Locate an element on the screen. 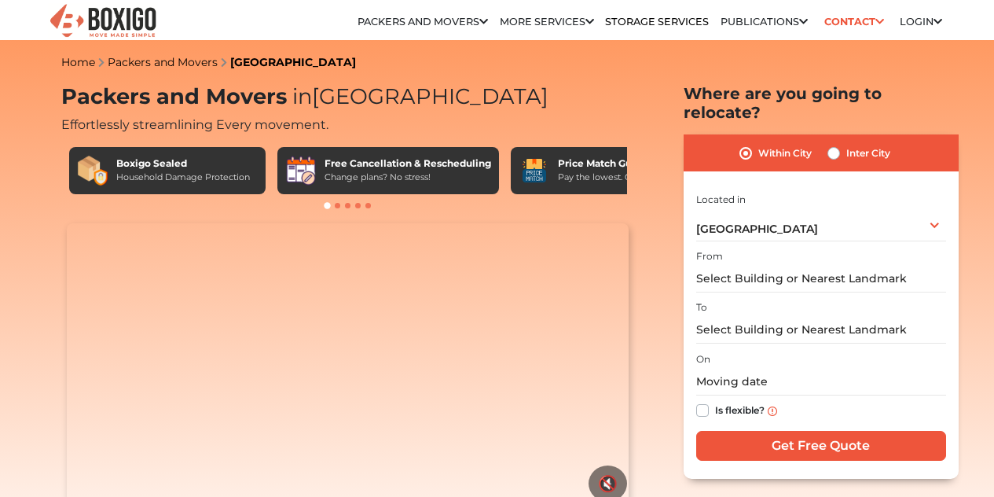 This screenshot has width=994, height=497. label: Is flexible? is located at coordinates (740, 409).